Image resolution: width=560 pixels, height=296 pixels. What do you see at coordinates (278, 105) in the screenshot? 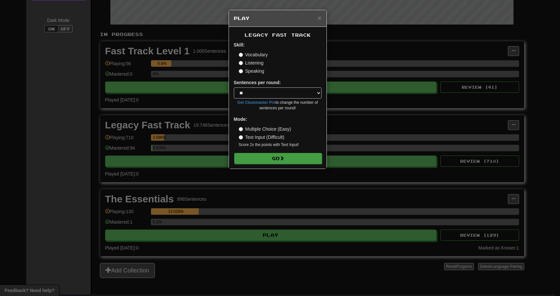
I see `small: to change the number of sentences per round!` at bounding box center [278, 105].